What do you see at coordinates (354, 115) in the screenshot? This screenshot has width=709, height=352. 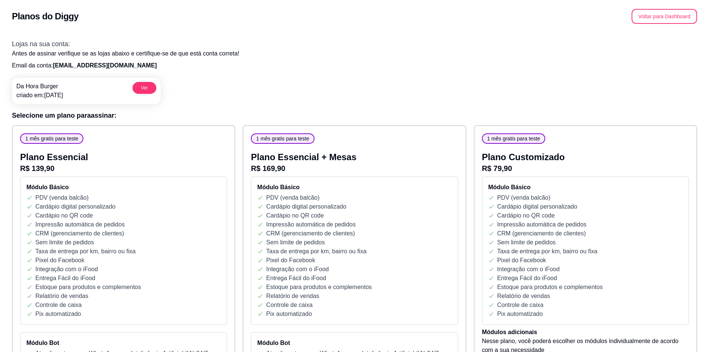 I see `h3: Selecione um plano para assinar :` at bounding box center [354, 115].